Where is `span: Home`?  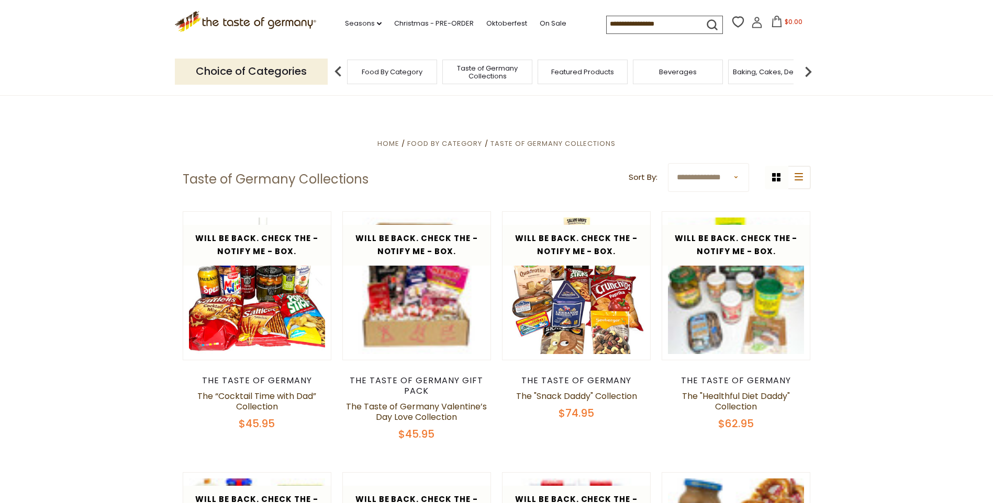
span: Home is located at coordinates (388, 143).